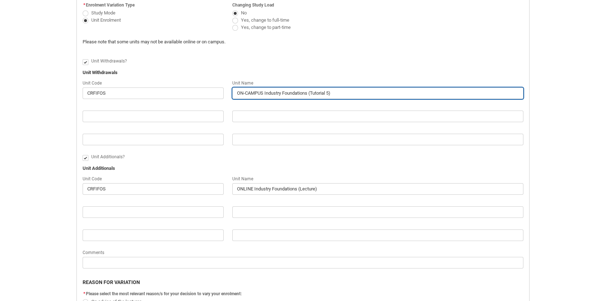 This screenshot has width=606, height=301. What do you see at coordinates (253, 5) in the screenshot?
I see `span: Changing Study Load` at bounding box center [253, 5].